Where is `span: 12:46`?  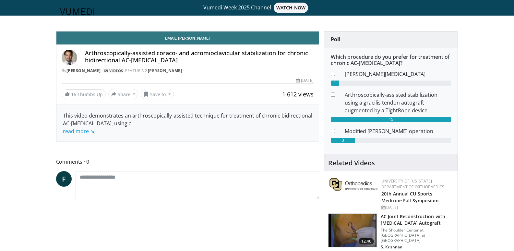
span: 12:46 is located at coordinates (366, 241).